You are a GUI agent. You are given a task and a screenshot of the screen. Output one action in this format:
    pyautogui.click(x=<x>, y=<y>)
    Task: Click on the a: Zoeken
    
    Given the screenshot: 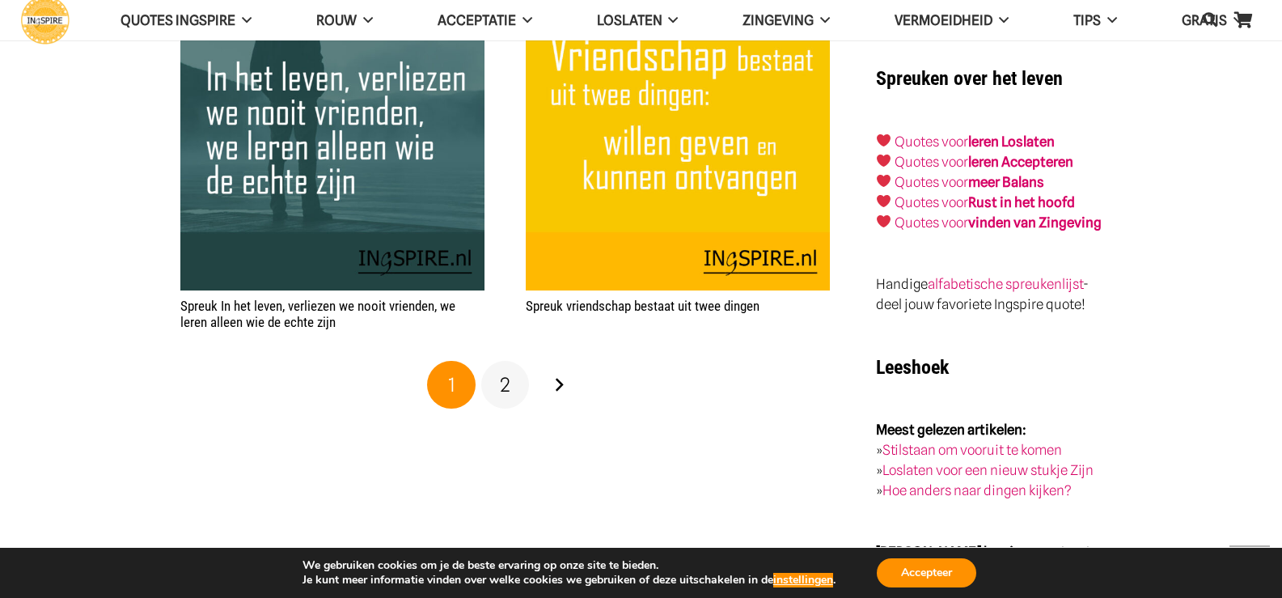 What is the action you would take?
    pyautogui.click(x=1210, y=20)
    